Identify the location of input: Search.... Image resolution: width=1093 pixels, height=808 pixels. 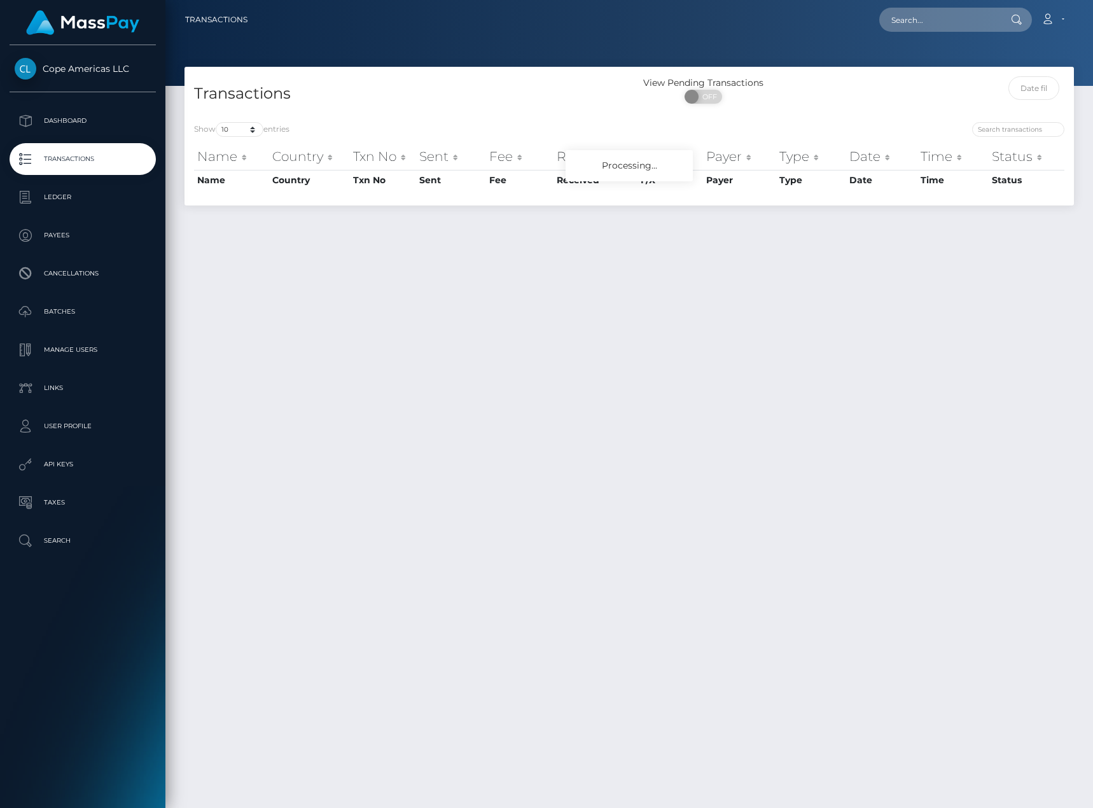
(939, 20).